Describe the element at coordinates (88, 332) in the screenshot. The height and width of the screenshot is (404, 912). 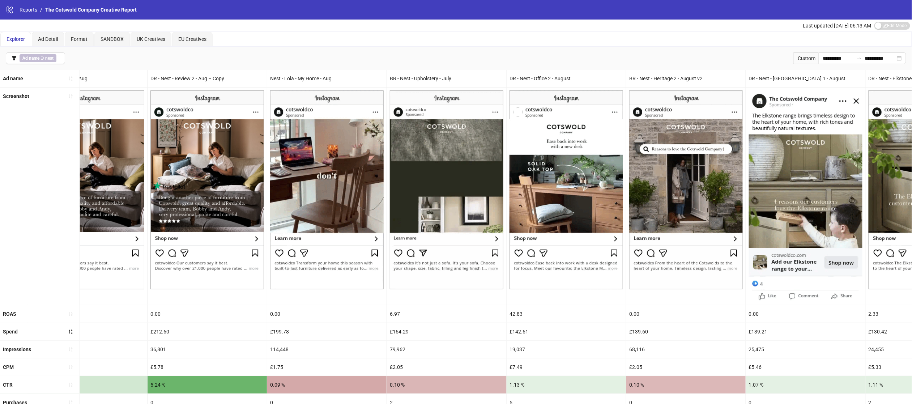
I see `div: £222.70` at that location.